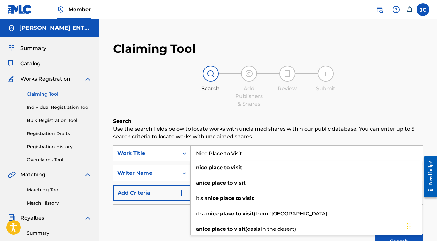 This screenshot has width=437, height=241. I want to click on a: Claiming Tool, so click(59, 94).